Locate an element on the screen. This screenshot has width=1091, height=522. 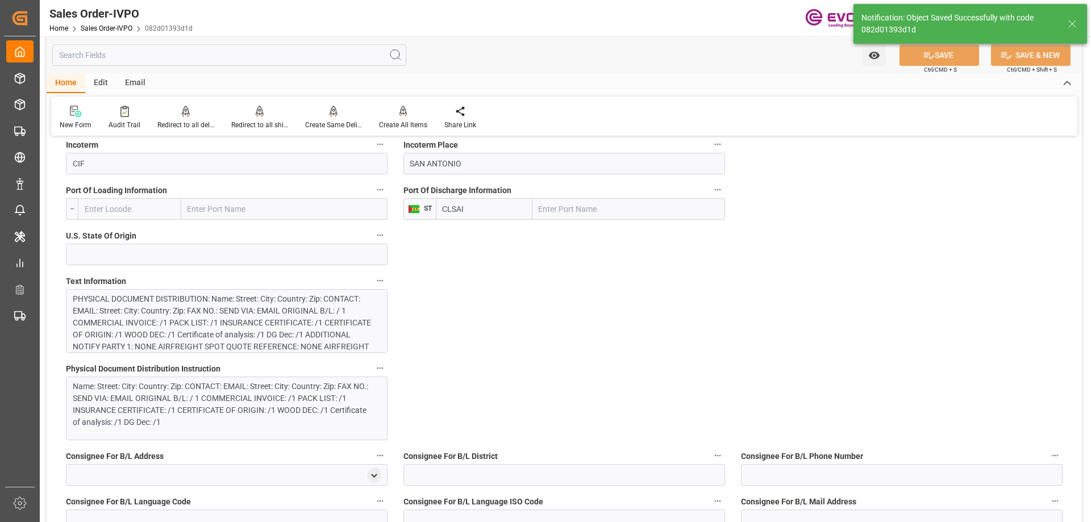
span: Consignee For B/L Language Code is located at coordinates (128, 502).